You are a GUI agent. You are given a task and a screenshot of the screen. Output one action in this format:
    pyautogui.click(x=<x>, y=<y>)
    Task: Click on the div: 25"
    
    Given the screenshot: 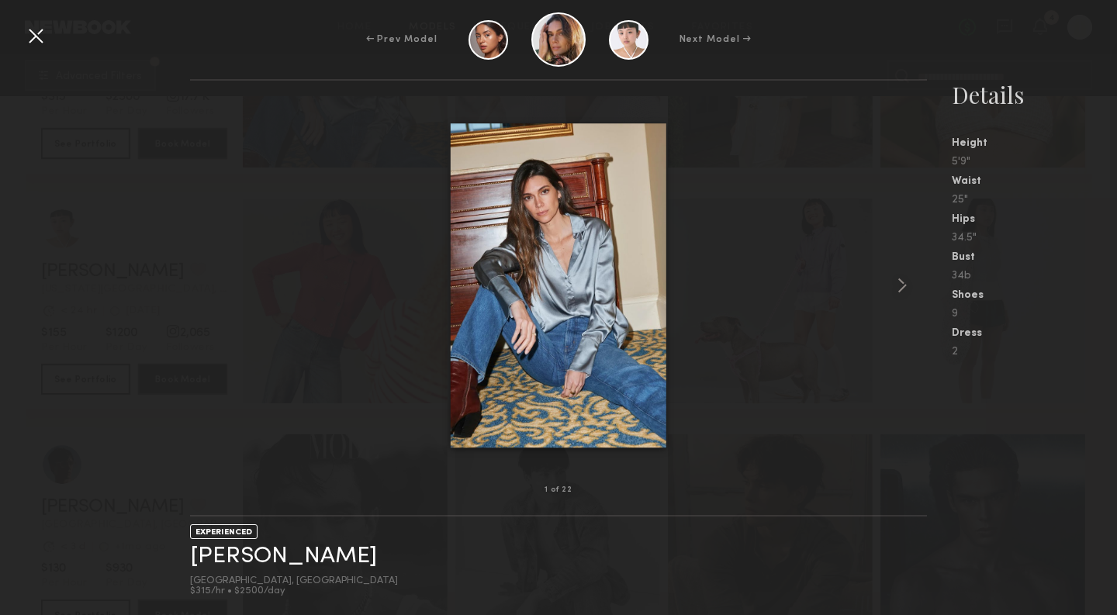 What is the action you would take?
    pyautogui.click(x=1034, y=200)
    